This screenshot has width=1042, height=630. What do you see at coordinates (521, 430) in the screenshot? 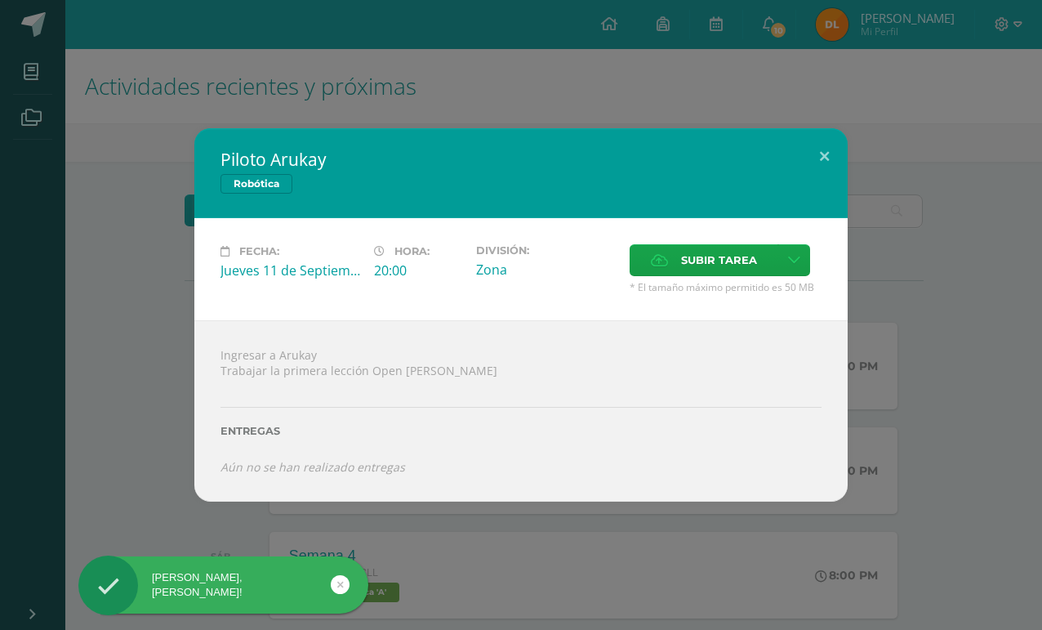
I see `label: Entregas` at bounding box center [521, 430].